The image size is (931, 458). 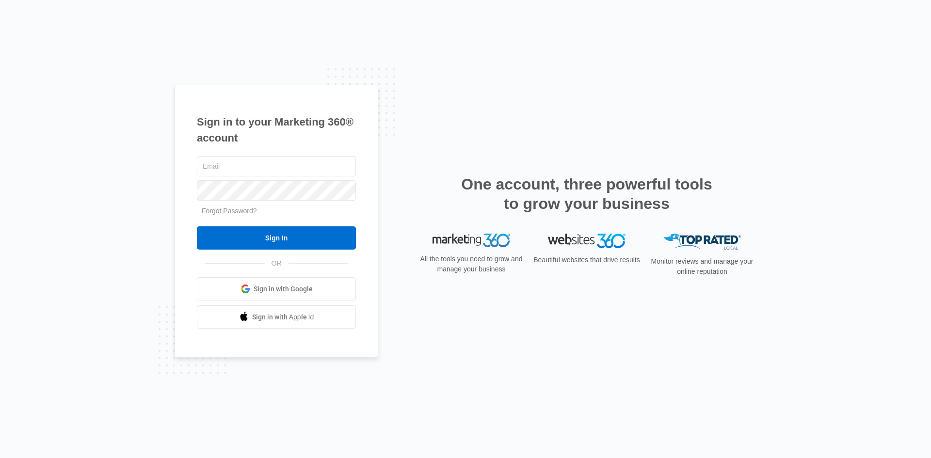 What do you see at coordinates (276, 166) in the screenshot?
I see `input: Email` at bounding box center [276, 166].